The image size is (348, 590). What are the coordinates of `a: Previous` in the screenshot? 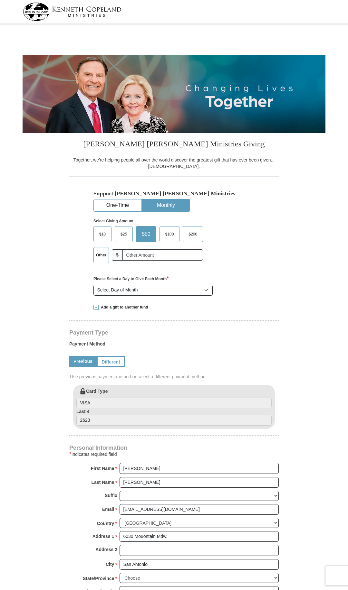 It's located at (83, 361).